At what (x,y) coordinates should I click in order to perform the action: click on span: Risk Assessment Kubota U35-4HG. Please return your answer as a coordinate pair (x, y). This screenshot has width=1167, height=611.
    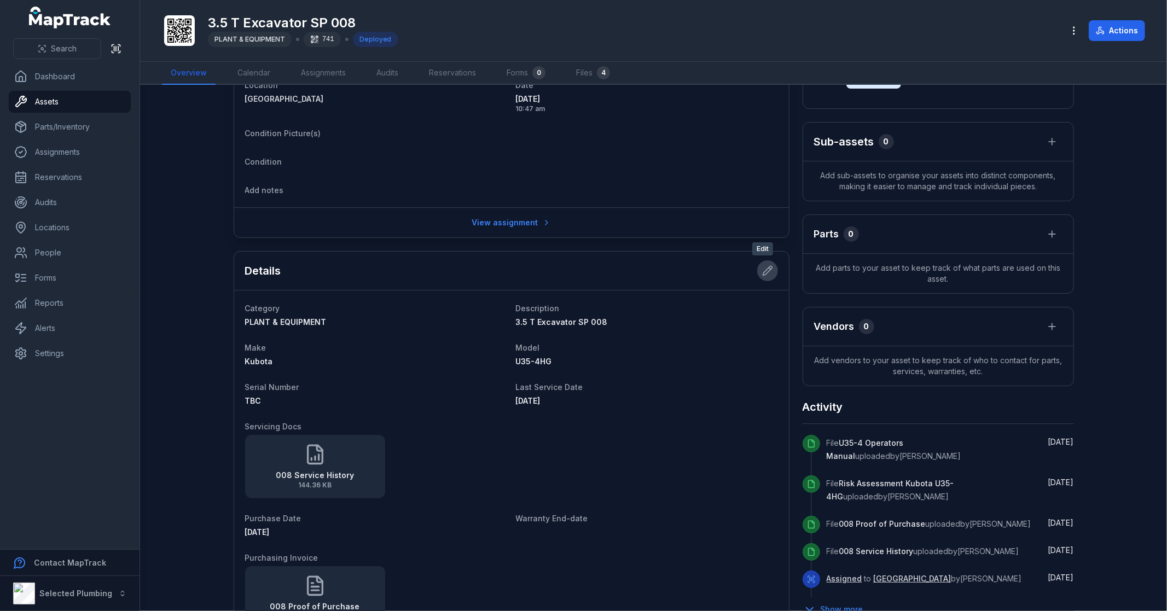
    Looking at the image, I should click on (890, 490).